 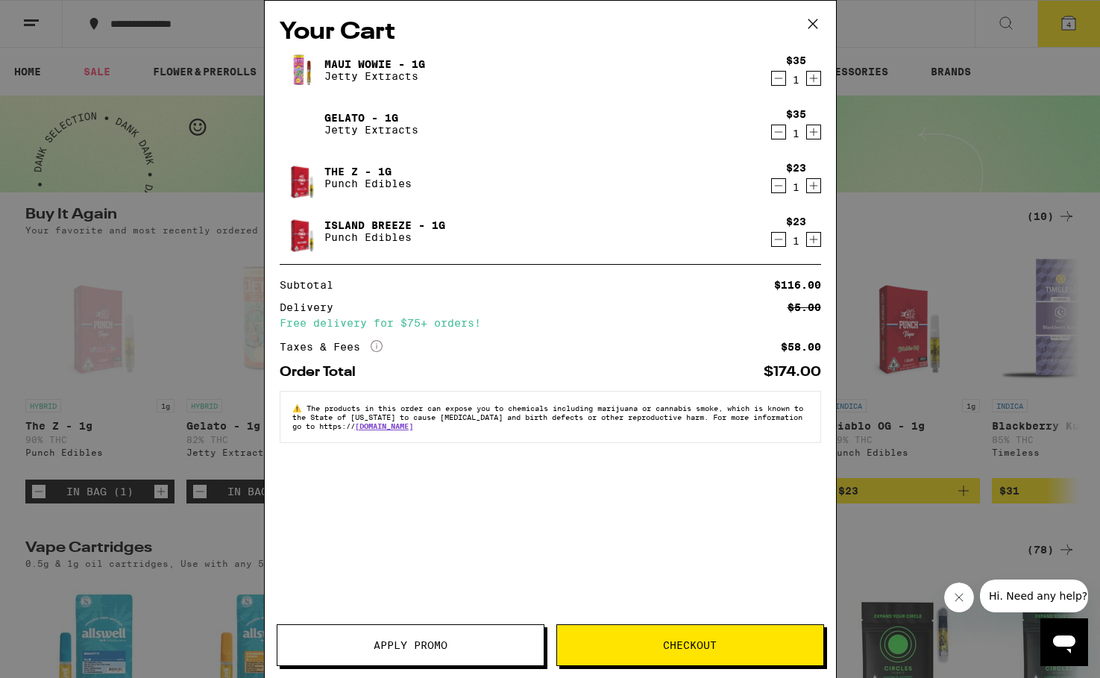 What do you see at coordinates (551, 323) in the screenshot?
I see `div: Free delivery for $75+ orders!` at bounding box center [551, 323].